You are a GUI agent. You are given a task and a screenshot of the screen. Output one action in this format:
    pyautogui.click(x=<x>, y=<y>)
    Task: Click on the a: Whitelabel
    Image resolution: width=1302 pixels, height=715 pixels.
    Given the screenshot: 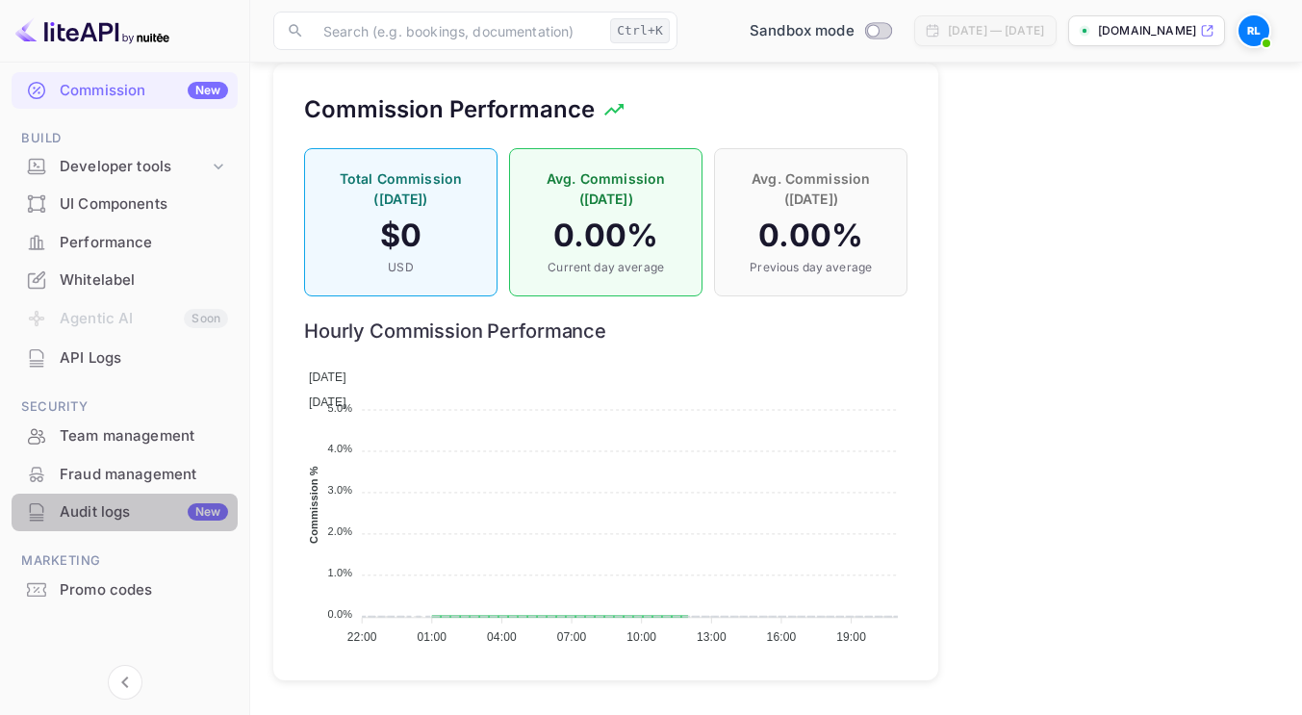 What is the action you would take?
    pyautogui.click(x=124, y=279)
    